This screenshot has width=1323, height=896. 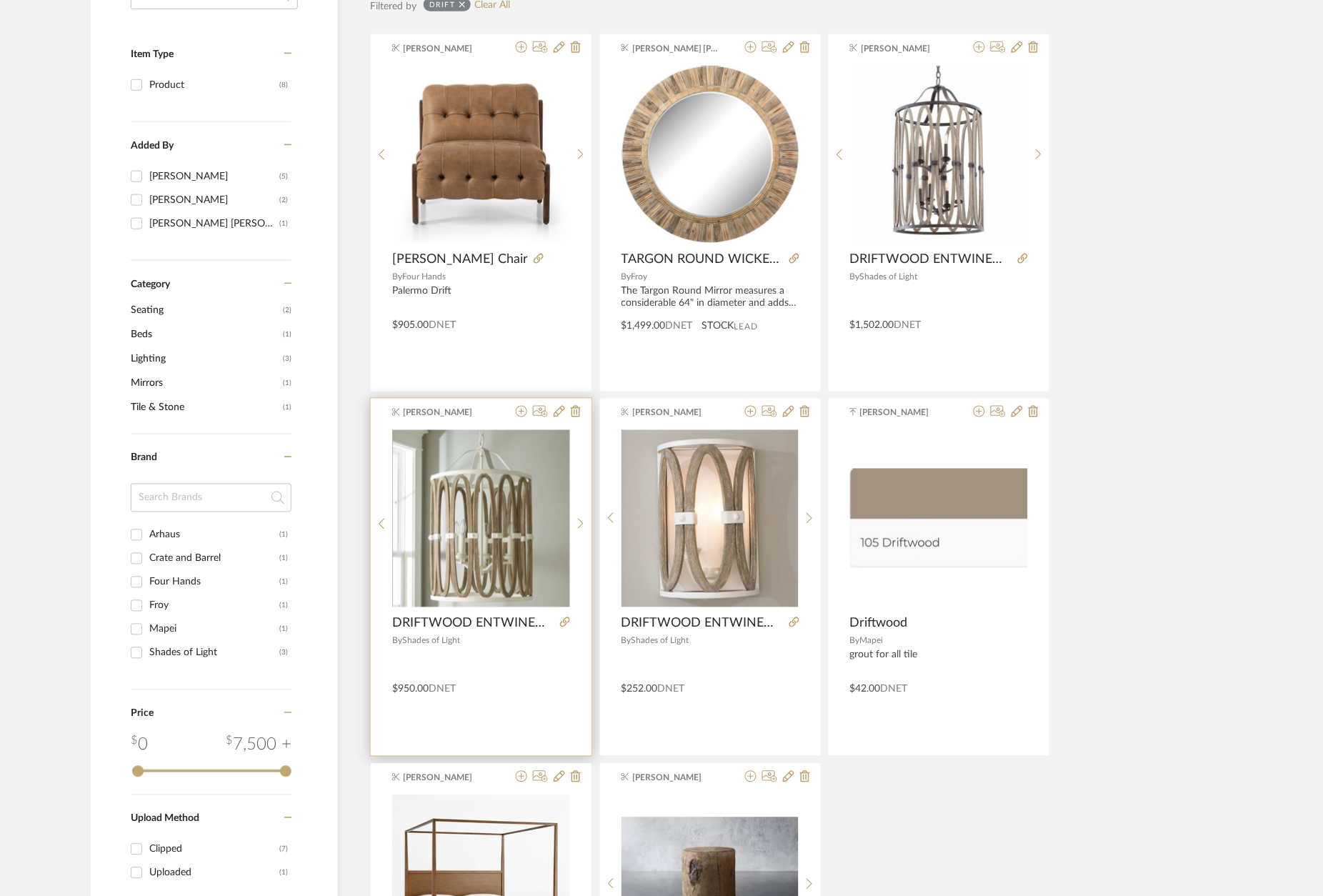 I want to click on span: STOCK, so click(x=718, y=325).